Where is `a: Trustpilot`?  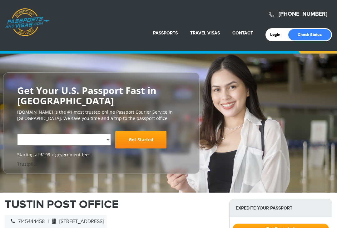 a: Trustpilot is located at coordinates (27, 164).